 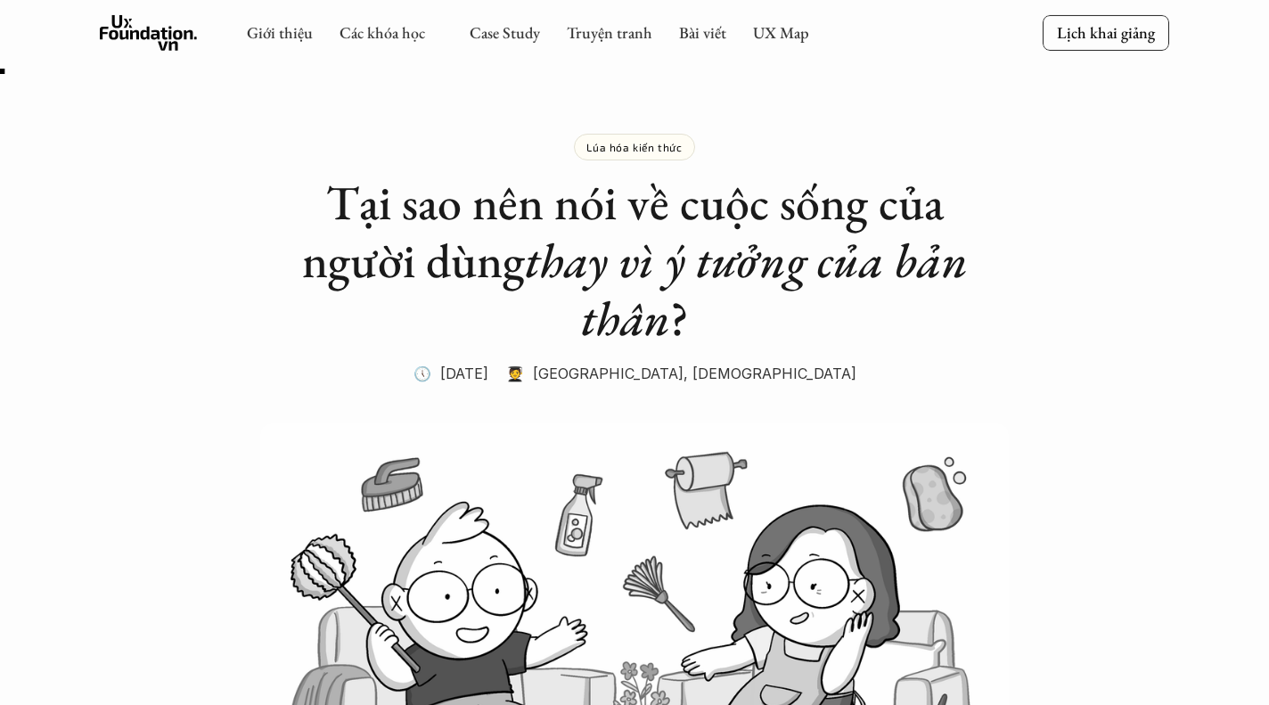 What do you see at coordinates (1106, 32) in the screenshot?
I see `p: Lịch khai giảng` at bounding box center [1106, 32].